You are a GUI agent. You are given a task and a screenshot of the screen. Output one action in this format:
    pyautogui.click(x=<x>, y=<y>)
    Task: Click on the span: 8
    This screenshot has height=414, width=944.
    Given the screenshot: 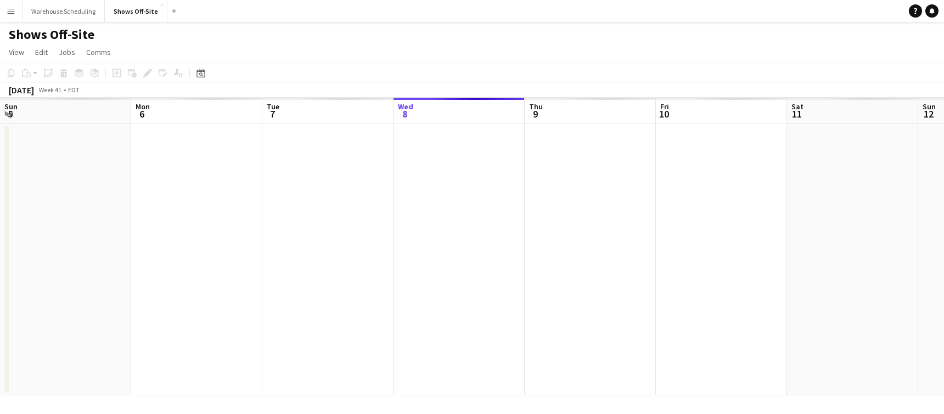 What is the action you would take?
    pyautogui.click(x=405, y=114)
    